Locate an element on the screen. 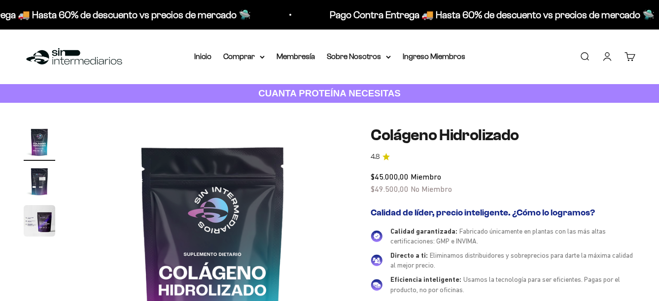 The image size is (659, 301). summary: Comprar is located at coordinates (244, 57).